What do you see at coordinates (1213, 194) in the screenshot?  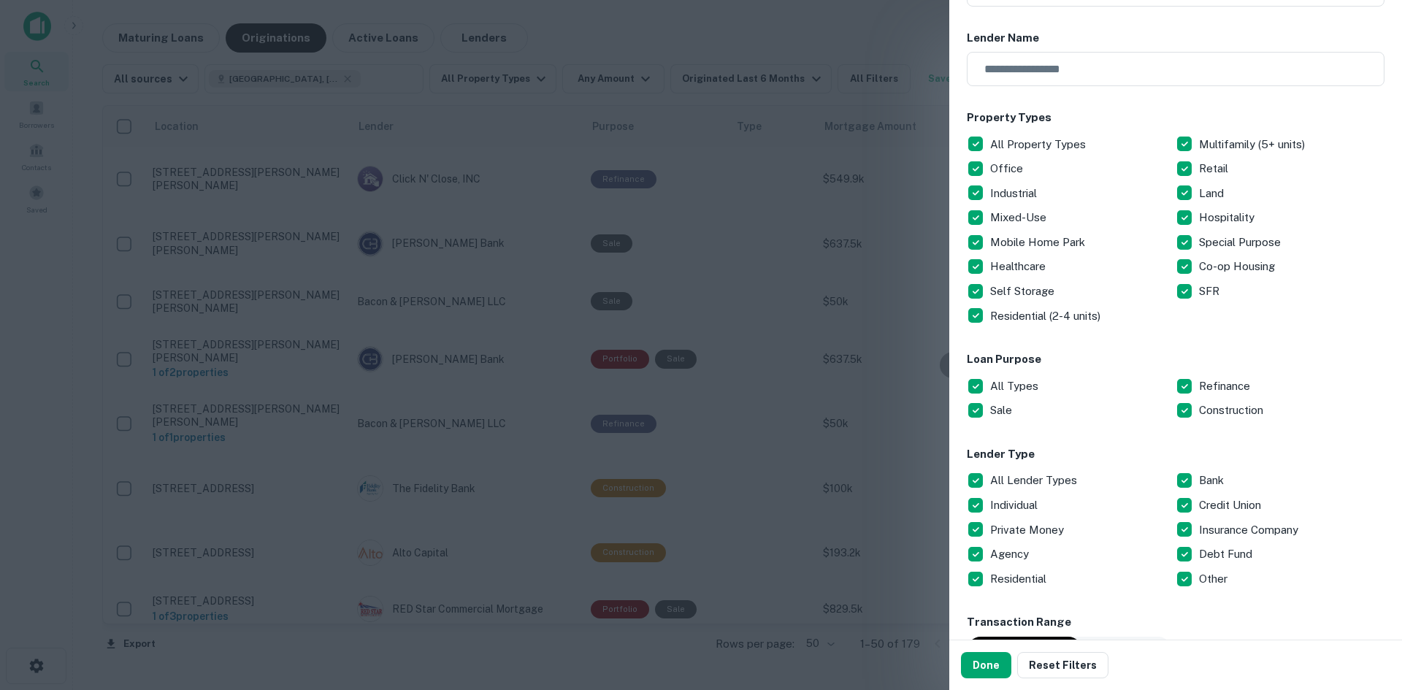 I see `p: Land` at bounding box center [1213, 194].